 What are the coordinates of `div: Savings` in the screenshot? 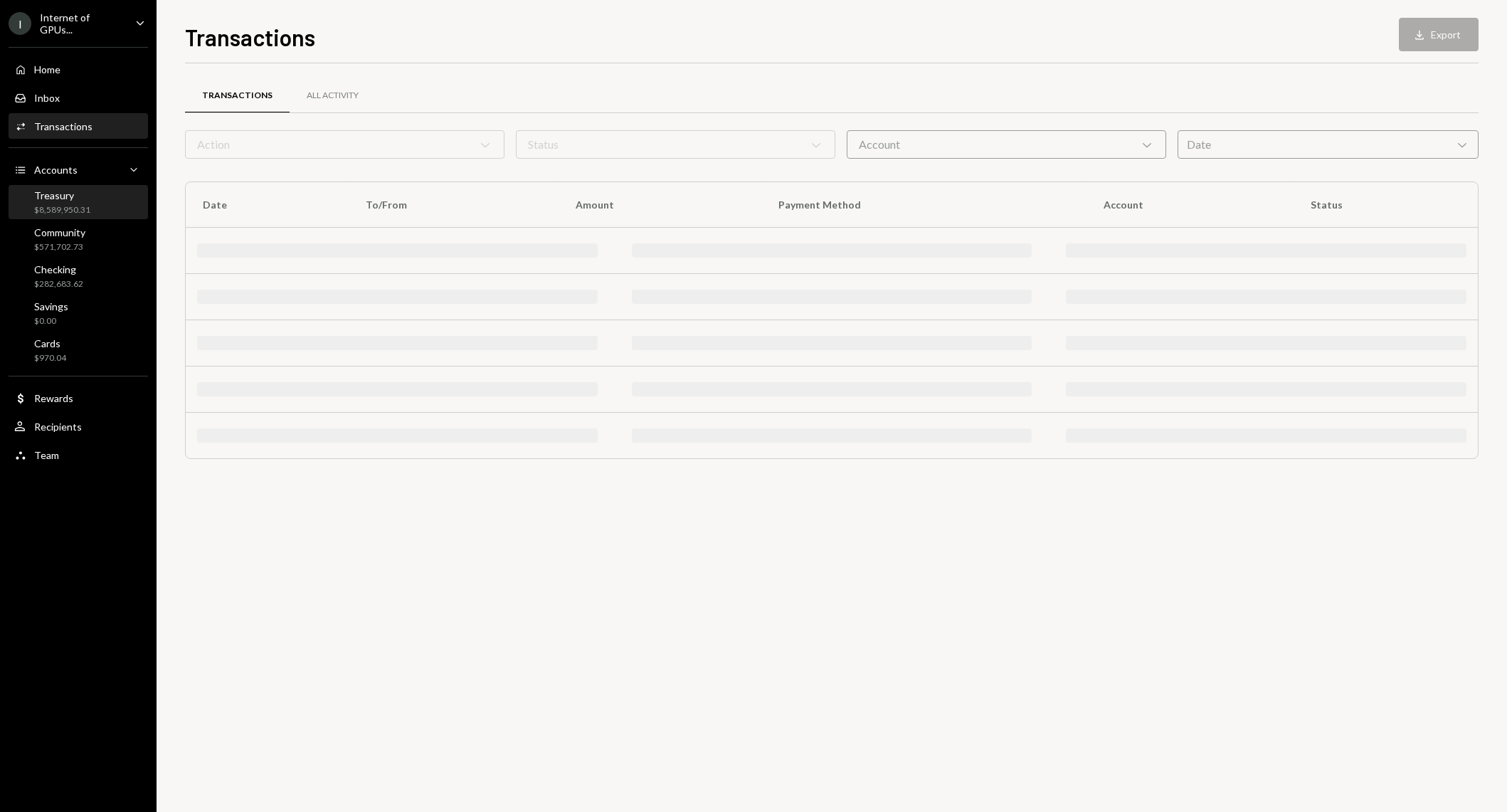 It's located at (51, 306).